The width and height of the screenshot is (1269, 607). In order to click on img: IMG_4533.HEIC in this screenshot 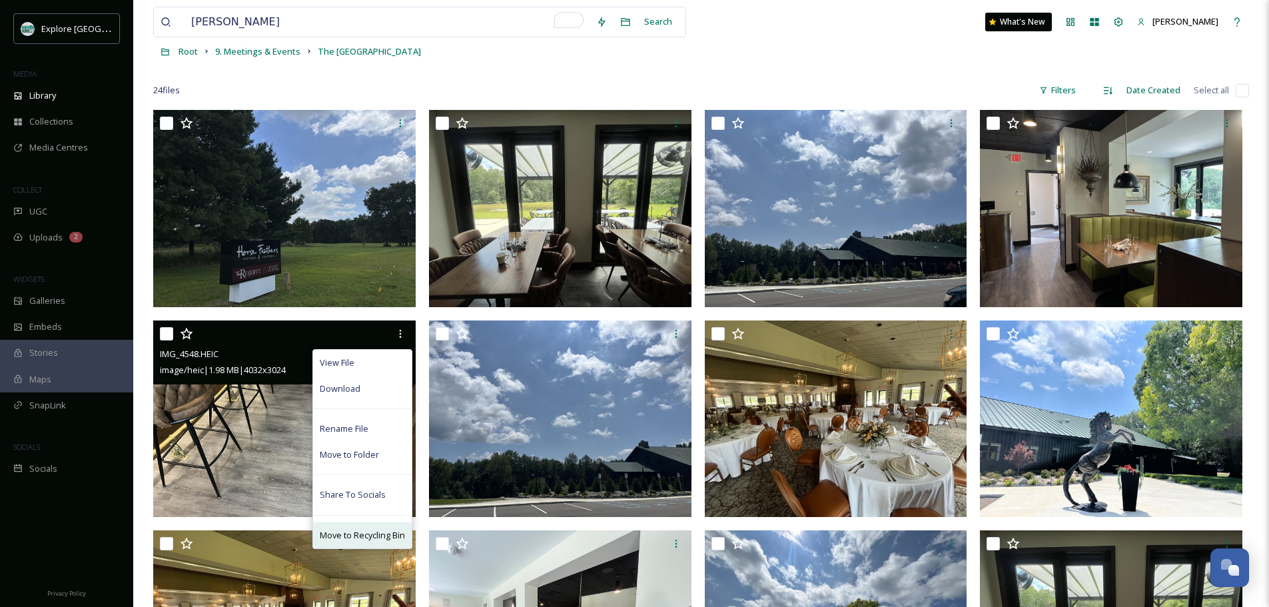, I will do `click(560, 419)`.